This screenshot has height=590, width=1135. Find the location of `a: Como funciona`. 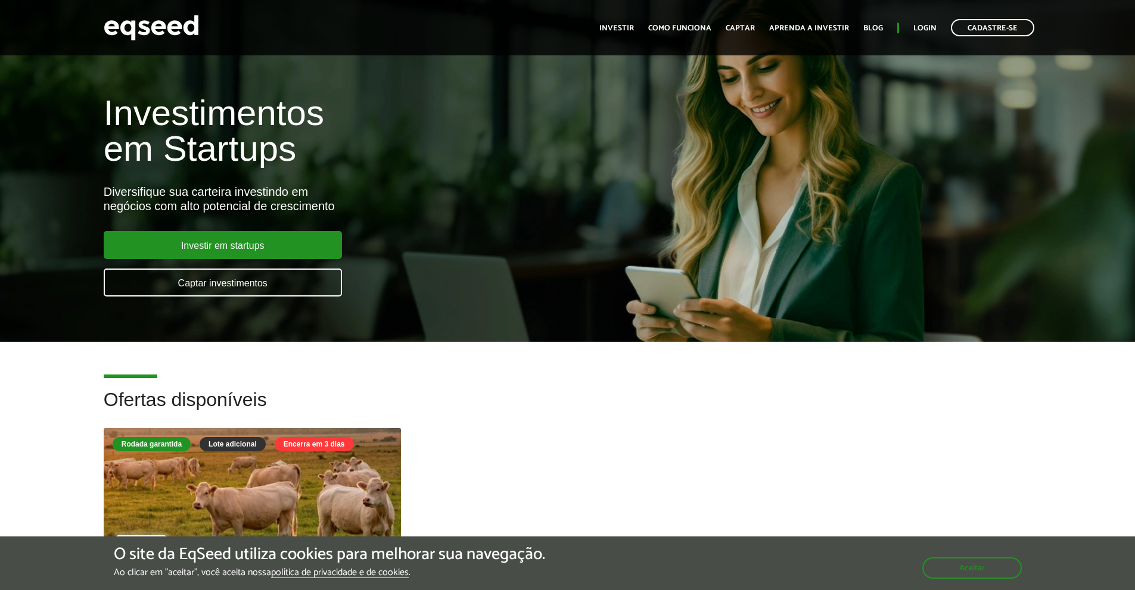

a: Como funciona is located at coordinates (680, 28).